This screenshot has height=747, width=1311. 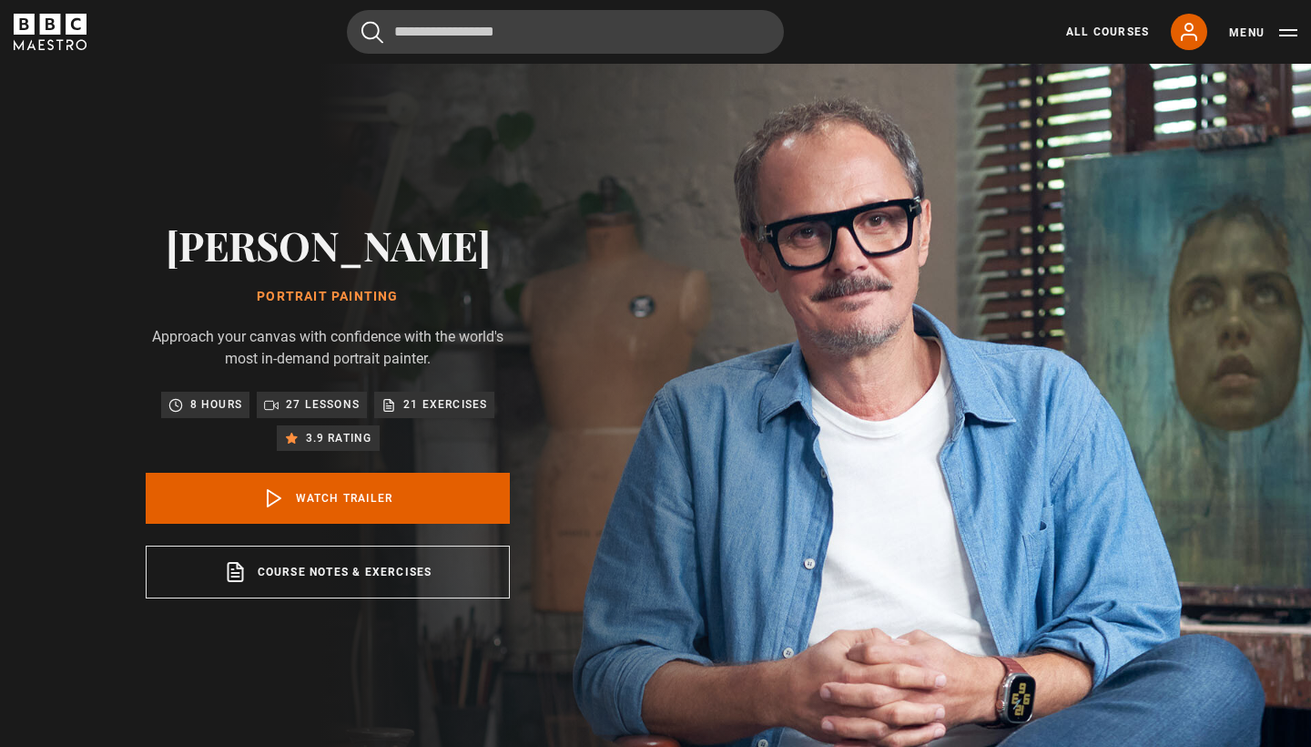 I want to click on p: 8 hours, so click(x=216, y=404).